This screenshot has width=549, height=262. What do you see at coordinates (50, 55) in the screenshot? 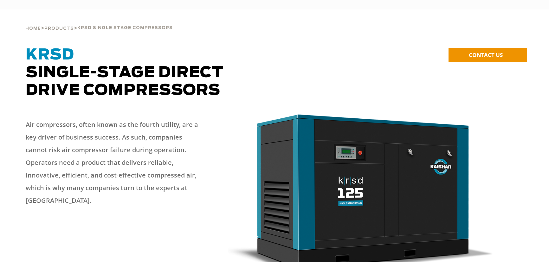
I see `span: KRSD` at bounding box center [50, 55].